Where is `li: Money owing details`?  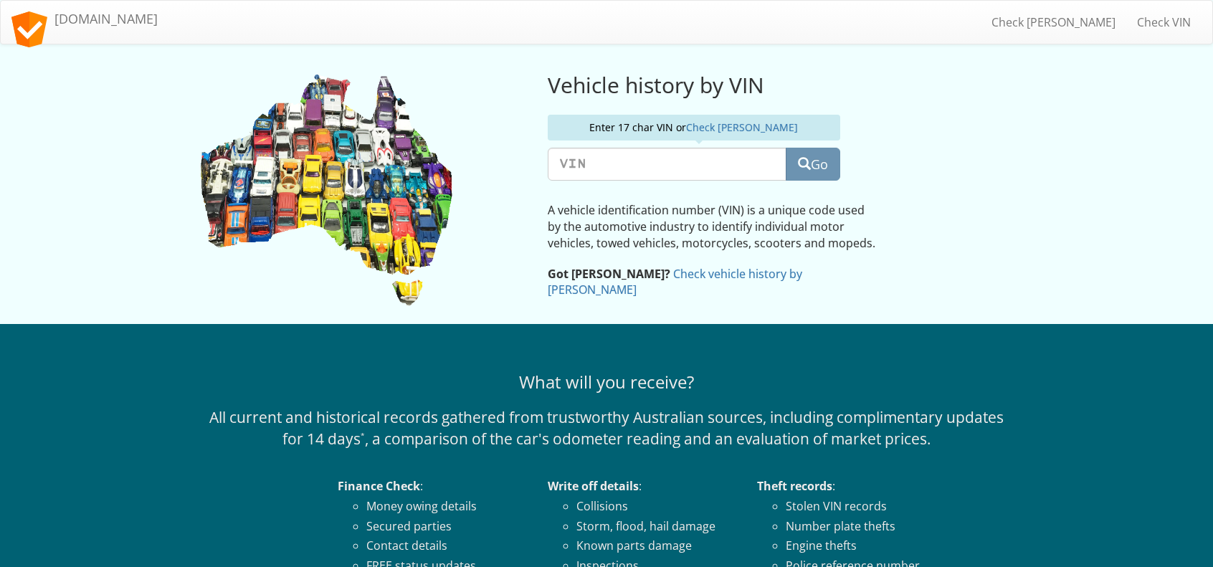
li: Money owing details is located at coordinates (446, 506).